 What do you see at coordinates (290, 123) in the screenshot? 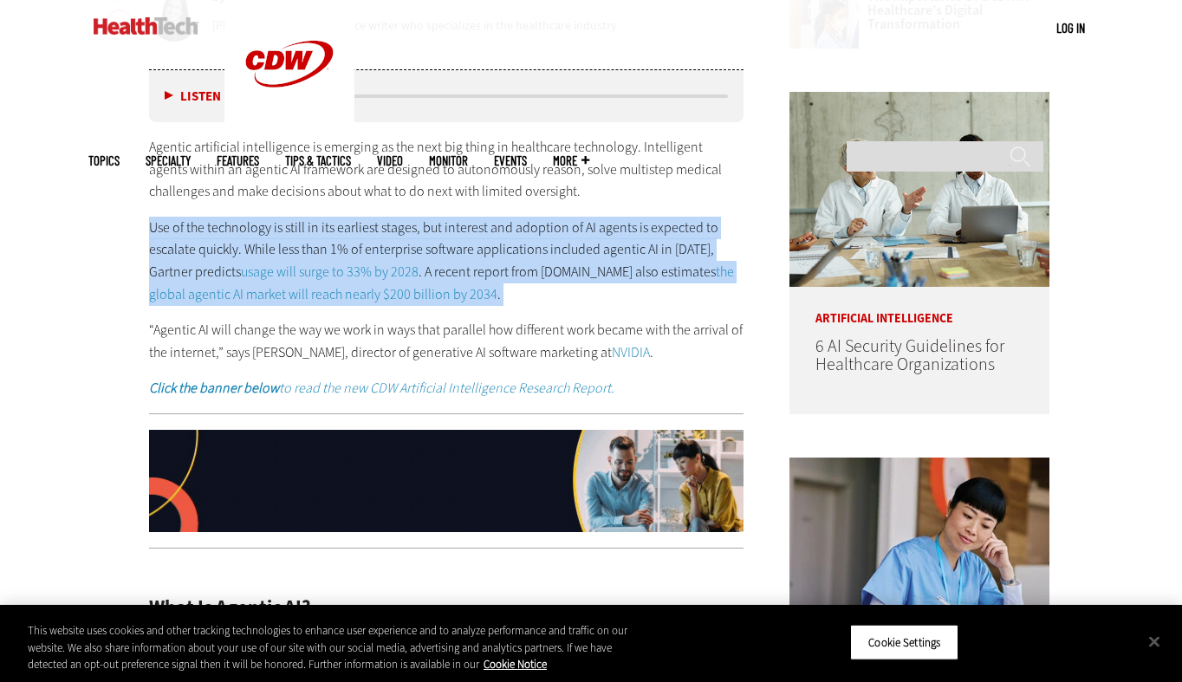
I see `a: CDW` at bounding box center [290, 123].